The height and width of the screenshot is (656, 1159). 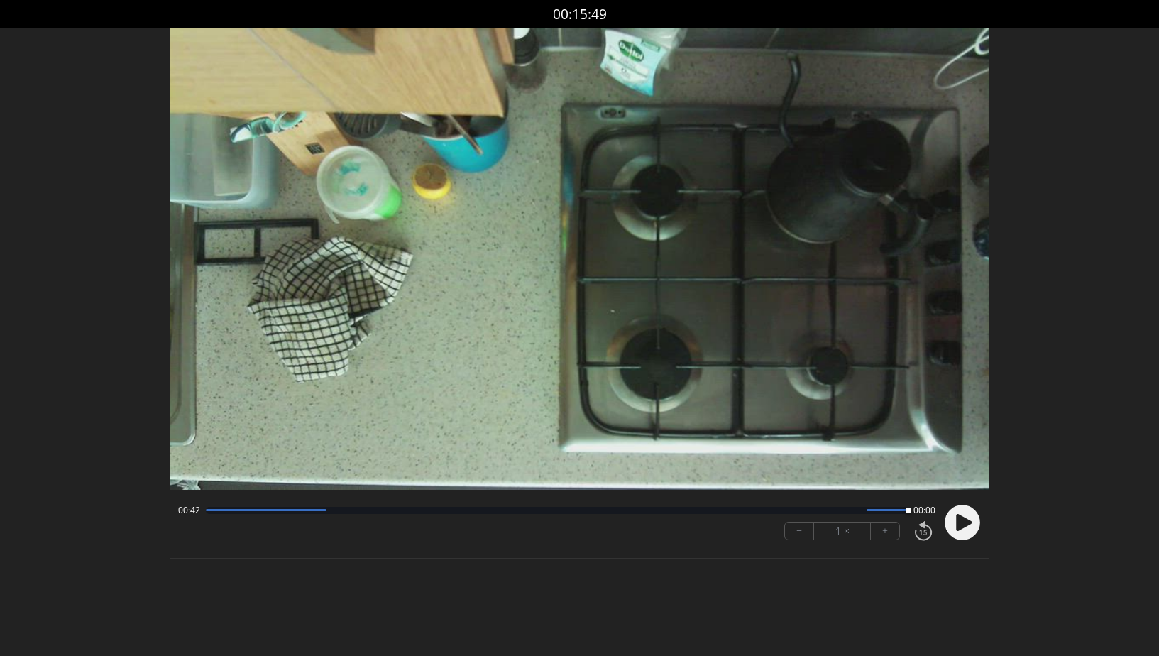 What do you see at coordinates (843, 531) in the screenshot?
I see `div: 1 ×` at bounding box center [843, 531].